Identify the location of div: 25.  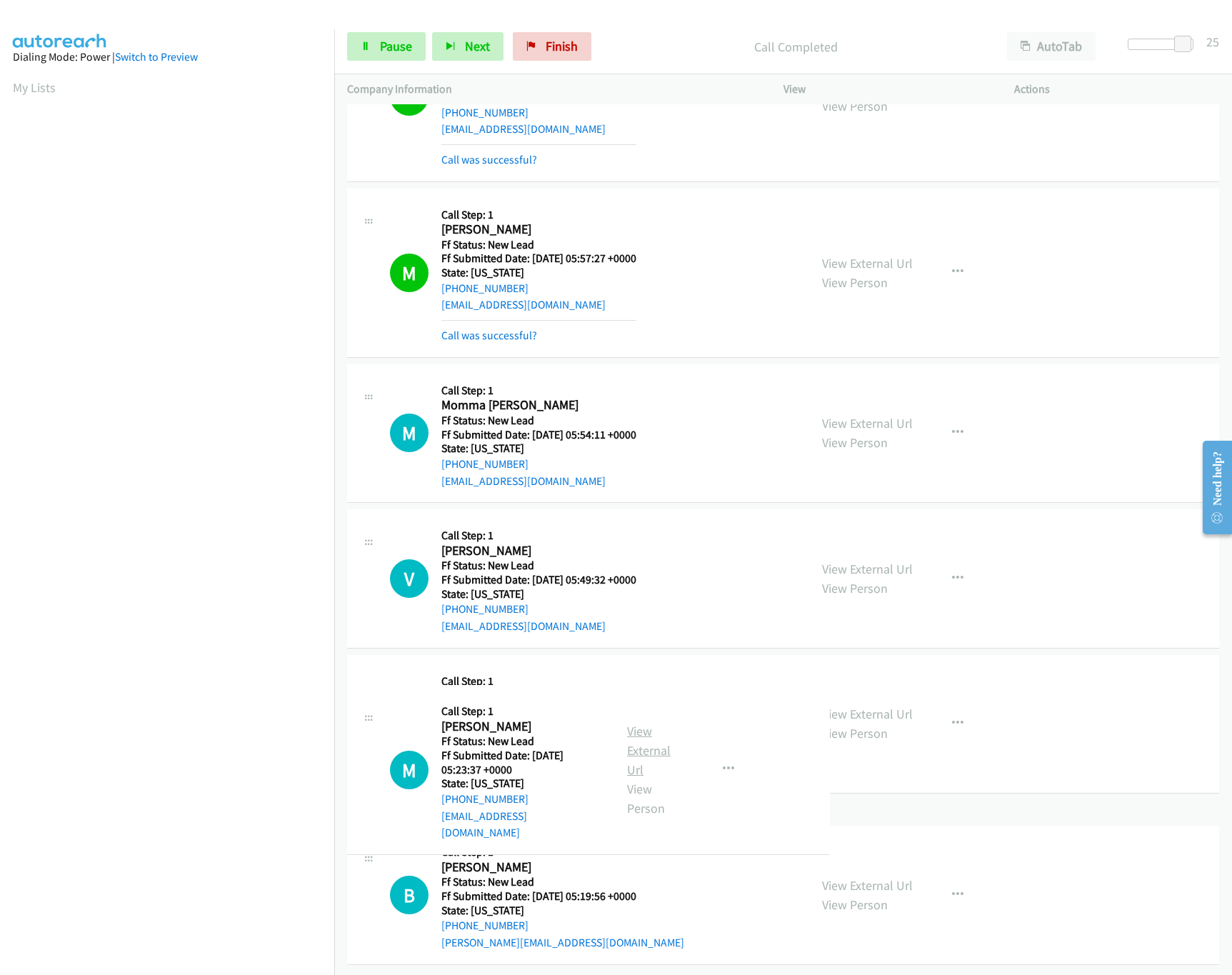
(1213, 41).